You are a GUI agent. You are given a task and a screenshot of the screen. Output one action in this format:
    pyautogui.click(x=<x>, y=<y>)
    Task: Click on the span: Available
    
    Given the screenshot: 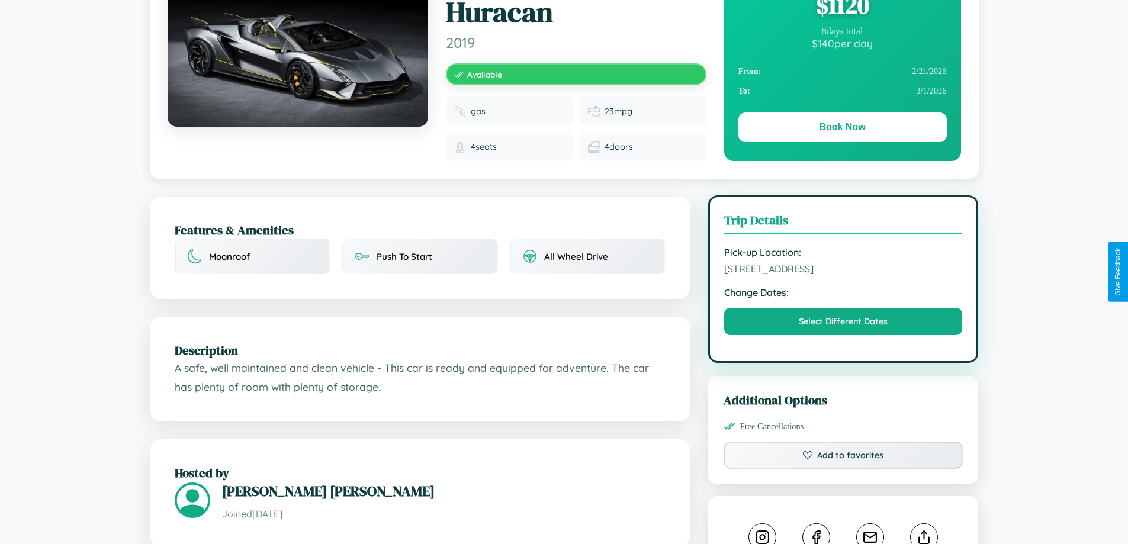 What is the action you would take?
    pyautogui.click(x=484, y=74)
    